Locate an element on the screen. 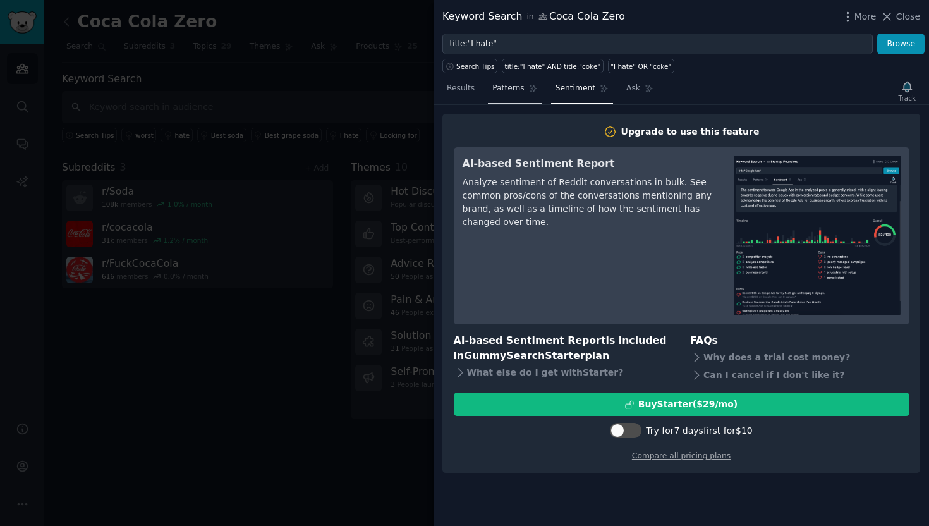  div: title:"I hate" AND title:"coke" is located at coordinates (553, 66).